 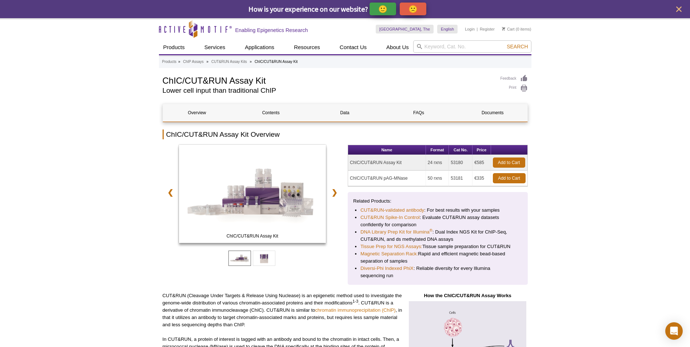 What do you see at coordinates (252, 195) in the screenshot?
I see `a: ChIC/CUT&RUN Assay Kit` at bounding box center [252, 195].